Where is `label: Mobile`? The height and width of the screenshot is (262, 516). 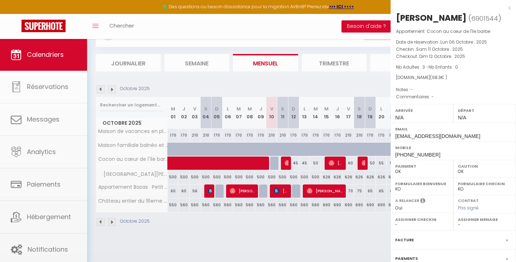 label: Mobile is located at coordinates (453, 148).